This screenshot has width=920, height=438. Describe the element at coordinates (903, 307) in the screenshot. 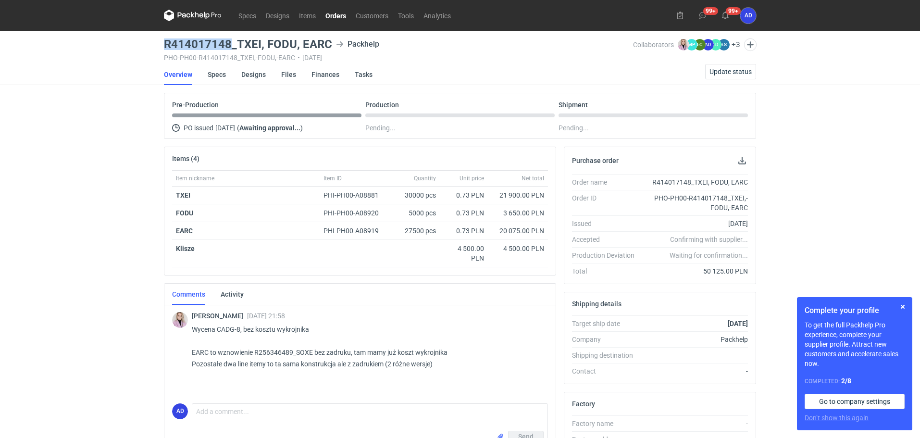

I see `button: Skip for now` at that location.